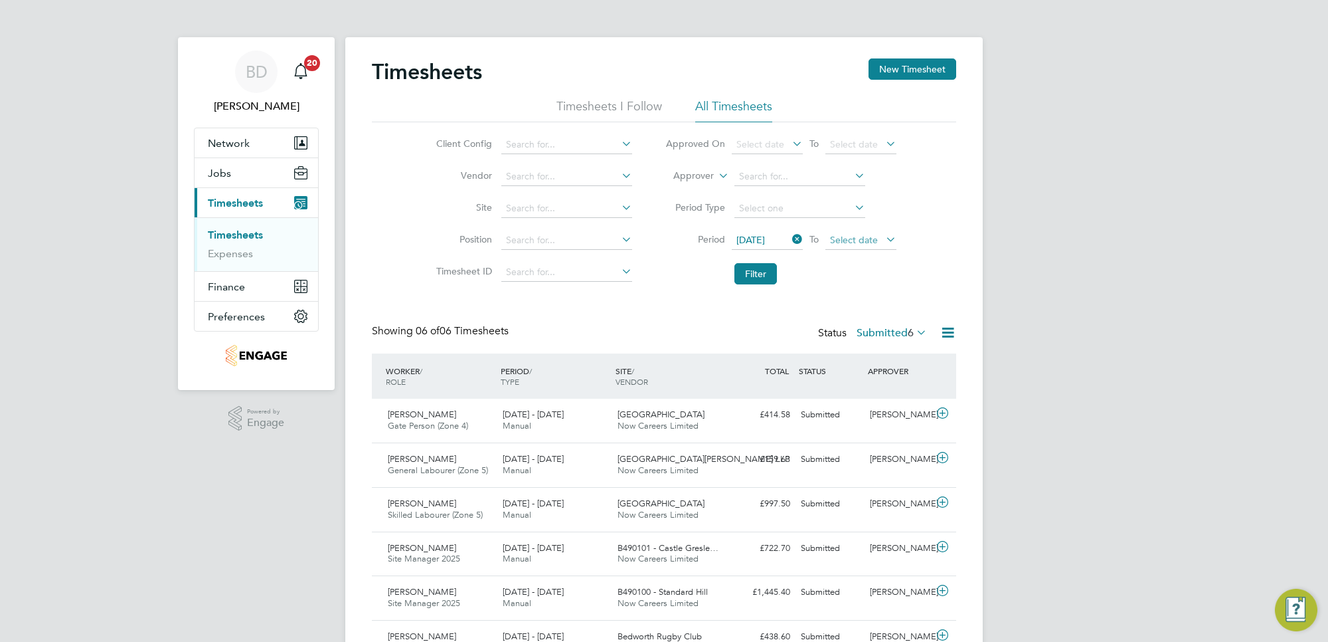  I want to click on span: Preferences, so click(236, 316).